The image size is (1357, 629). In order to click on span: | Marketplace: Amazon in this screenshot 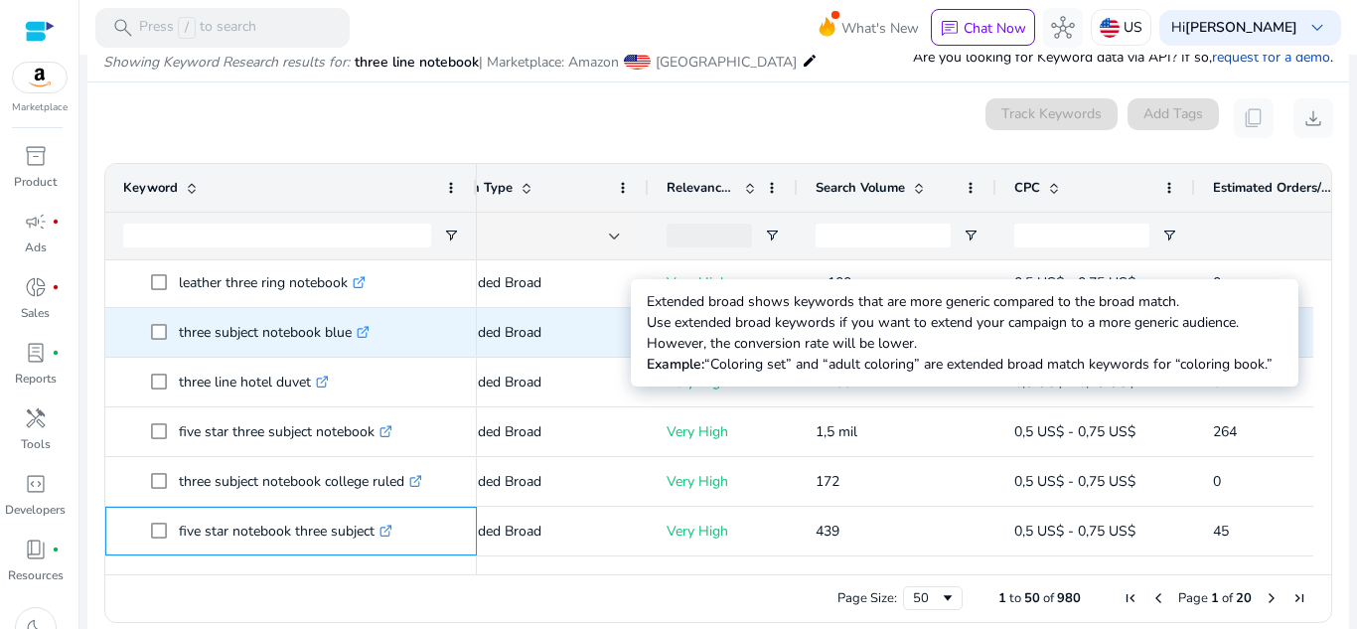, I will do `click(548, 62)`.